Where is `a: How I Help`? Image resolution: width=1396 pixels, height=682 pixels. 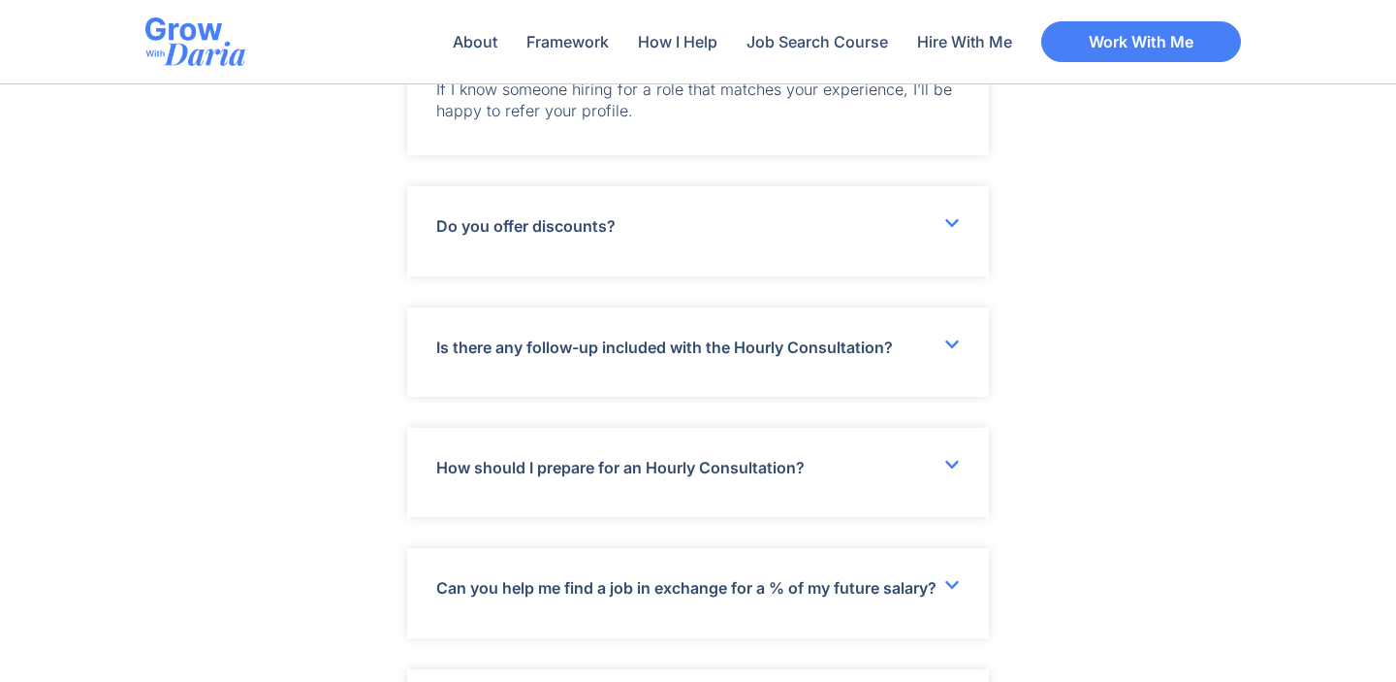 a: How I Help is located at coordinates (678, 42).